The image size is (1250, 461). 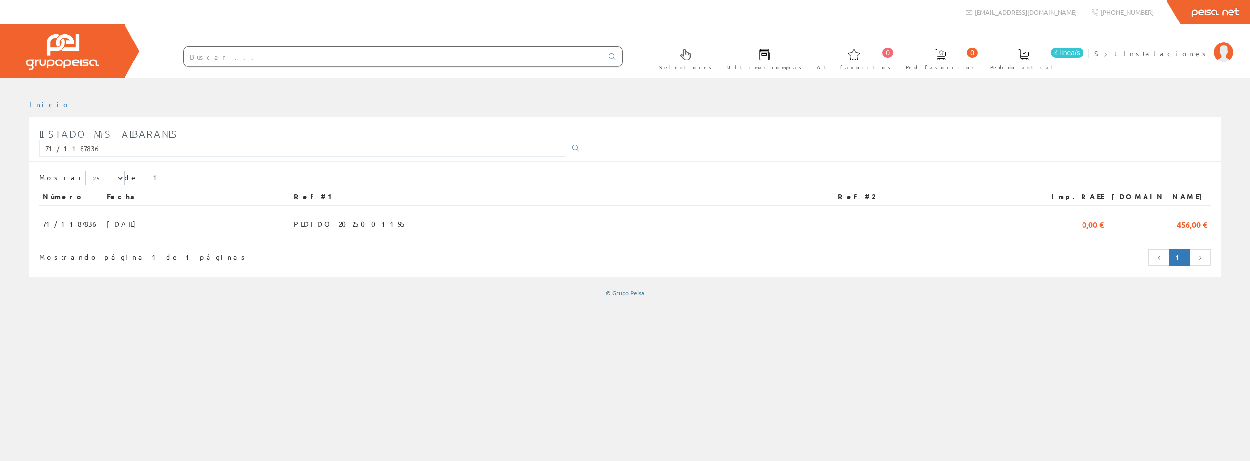 What do you see at coordinates (1200, 258) in the screenshot?
I see `a: Página siguiente` at bounding box center [1200, 258].